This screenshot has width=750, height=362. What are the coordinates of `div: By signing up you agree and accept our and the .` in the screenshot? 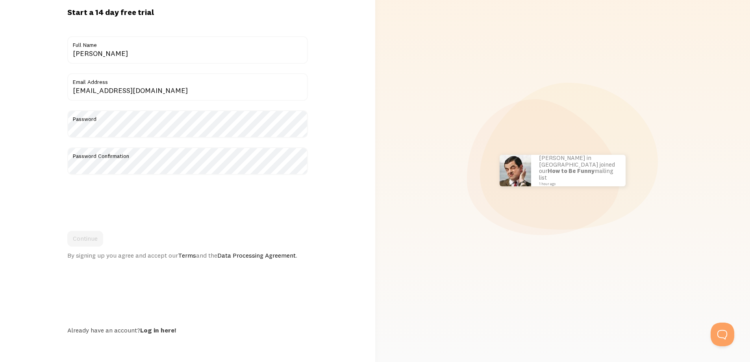 It's located at (187, 255).